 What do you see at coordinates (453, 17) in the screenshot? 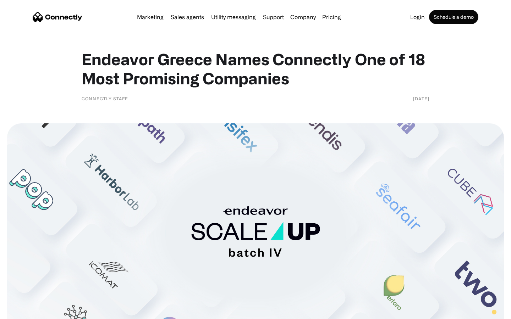
I see `a: Schedule a demo` at bounding box center [453, 17].